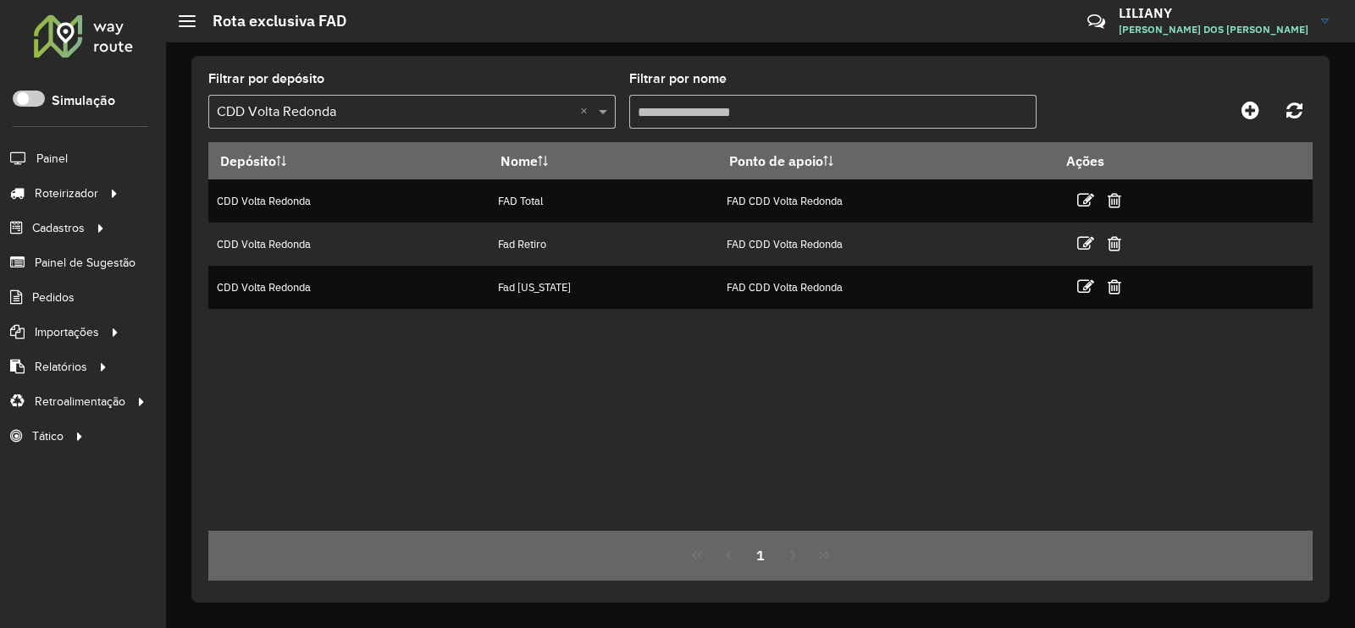 Image resolution: width=1355 pixels, height=628 pixels. Describe the element at coordinates (47, 436) in the screenshot. I see `span: Tático` at that location.